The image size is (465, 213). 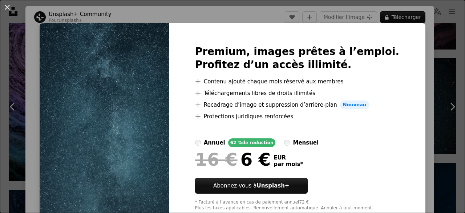 What do you see at coordinates (233, 159) in the screenshot?
I see `div: 6 €` at bounding box center [233, 159].